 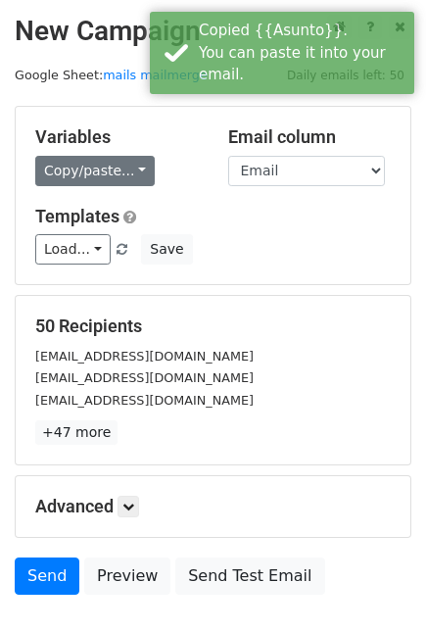 I want to click on a: Send Test Email, so click(x=250, y=576).